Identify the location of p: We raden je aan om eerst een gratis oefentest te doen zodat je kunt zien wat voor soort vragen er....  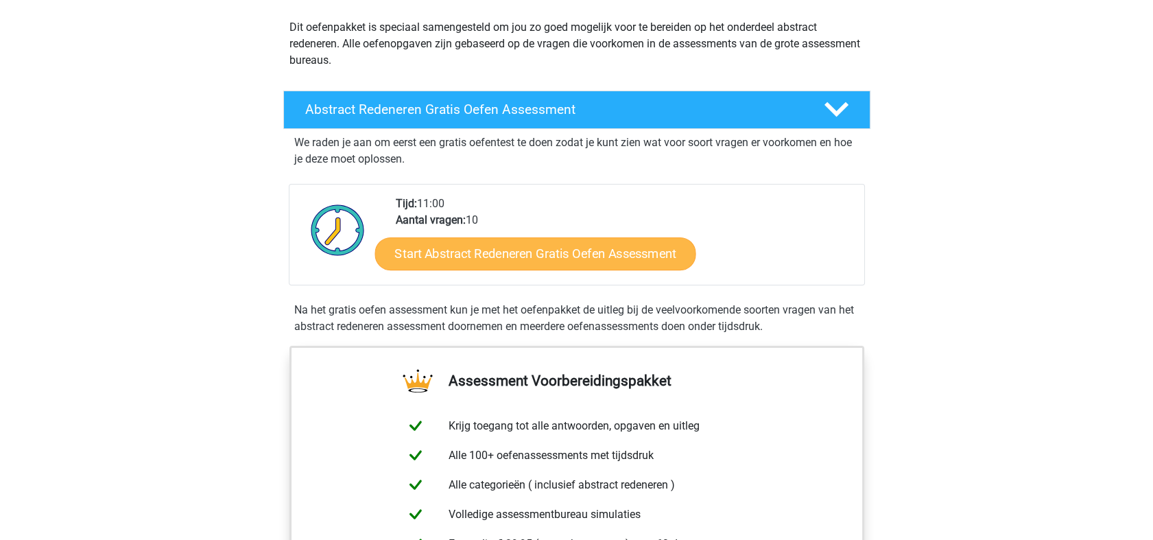
(577, 151).